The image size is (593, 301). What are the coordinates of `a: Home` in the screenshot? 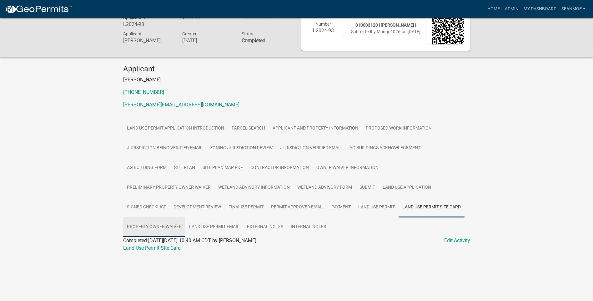 It's located at (494, 9).